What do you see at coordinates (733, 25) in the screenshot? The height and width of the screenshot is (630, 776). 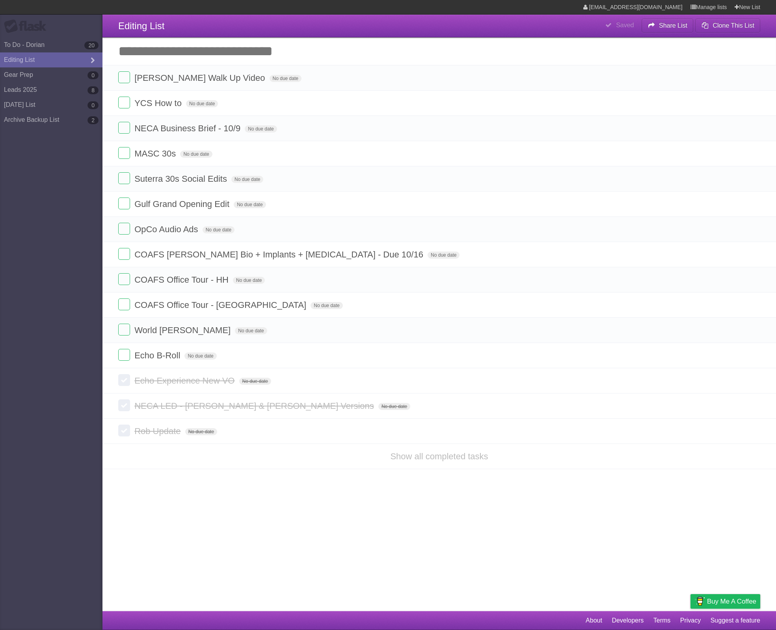 I see `b: Clone This List` at bounding box center [733, 25].